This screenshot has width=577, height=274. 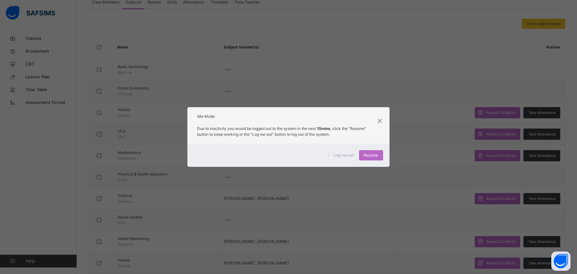 What do you see at coordinates (344, 155) in the screenshot?
I see `span: Log me out` at bounding box center [344, 155].